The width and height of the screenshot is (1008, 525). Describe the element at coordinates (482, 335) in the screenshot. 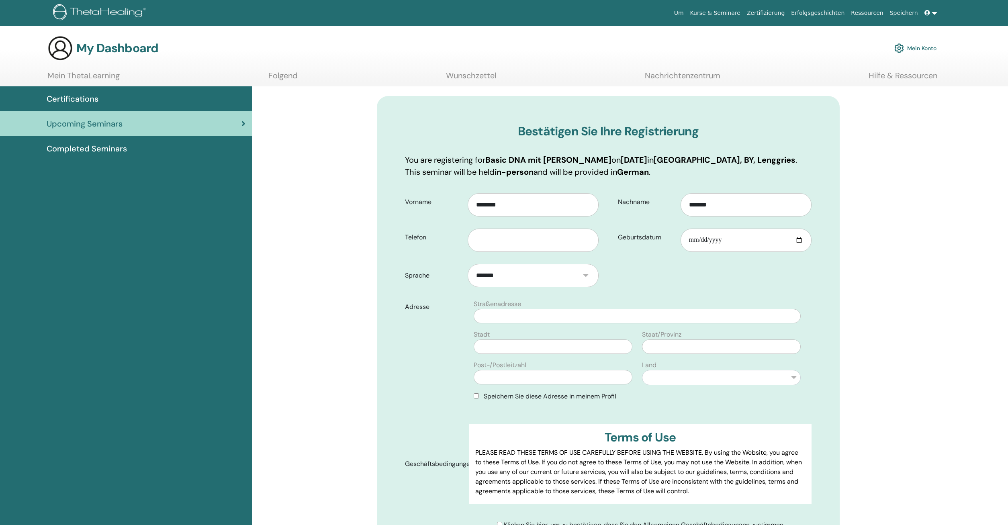

I see `label: Stadt` at that location.